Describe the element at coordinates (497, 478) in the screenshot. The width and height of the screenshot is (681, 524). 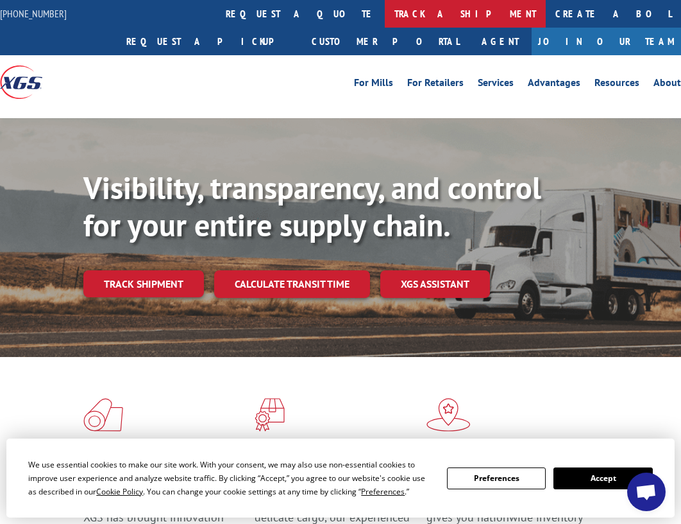
I see `button: Preferences` at that location.